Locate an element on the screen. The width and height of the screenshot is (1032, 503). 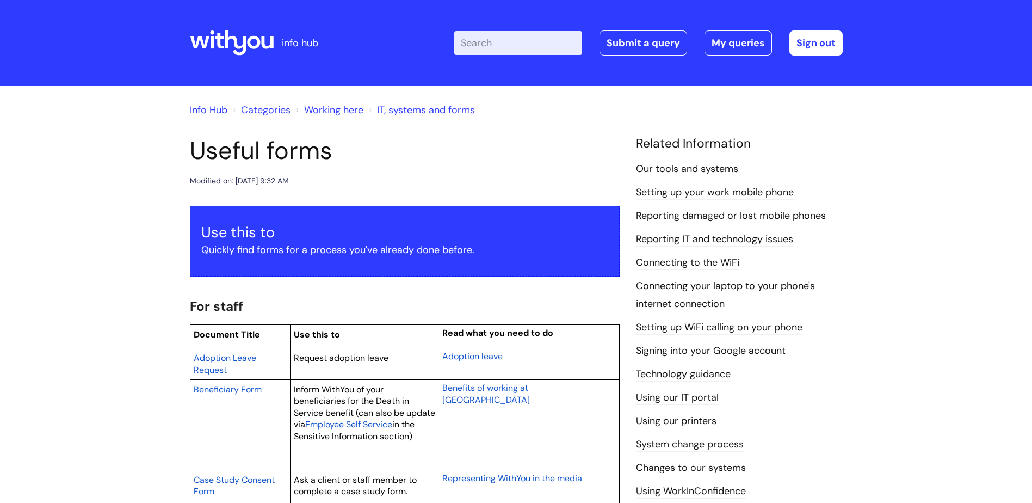
a: Reporting damaged or lost mobile phones is located at coordinates (731, 216).